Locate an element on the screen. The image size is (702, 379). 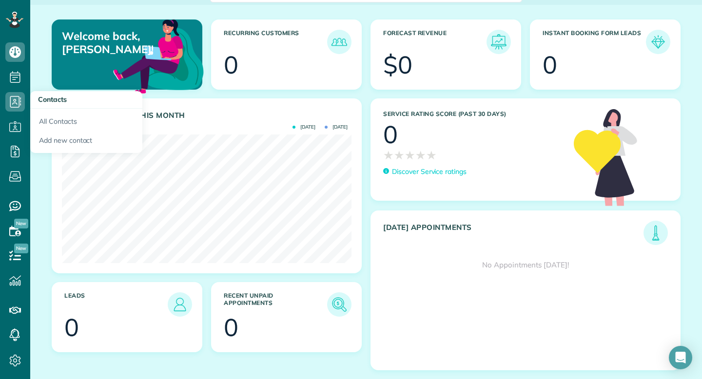
p: Discover Service ratings is located at coordinates (429, 172).